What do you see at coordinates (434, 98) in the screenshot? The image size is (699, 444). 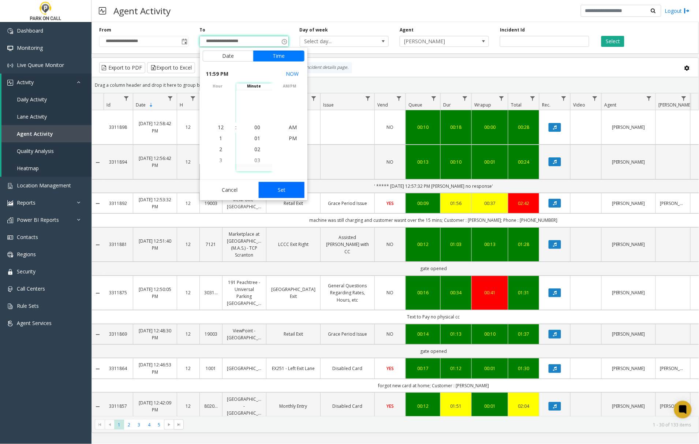 I see `a: Queue Filter Menu` at bounding box center [434, 98].